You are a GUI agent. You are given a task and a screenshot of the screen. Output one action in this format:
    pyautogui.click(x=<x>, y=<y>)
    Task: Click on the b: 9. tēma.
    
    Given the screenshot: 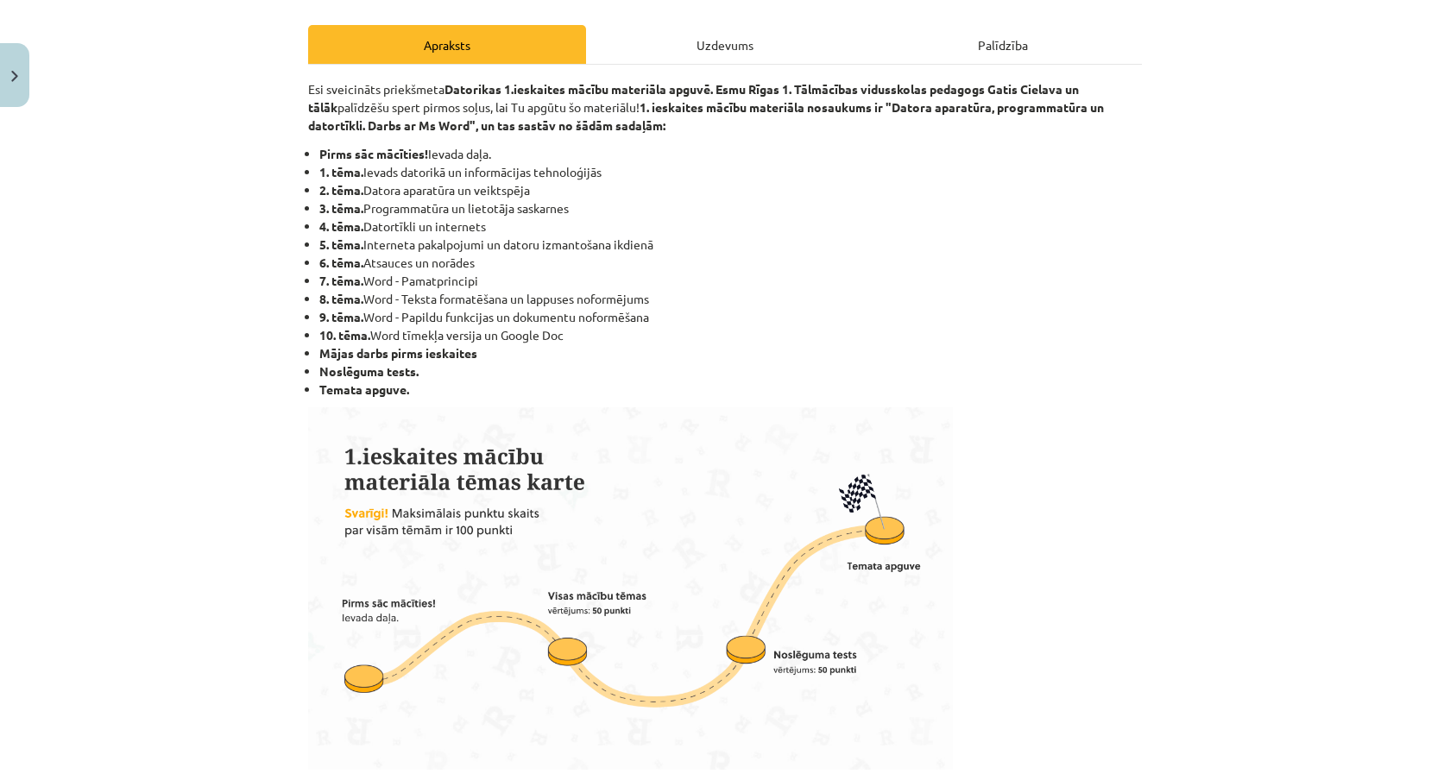 What is the action you would take?
    pyautogui.click(x=341, y=317)
    